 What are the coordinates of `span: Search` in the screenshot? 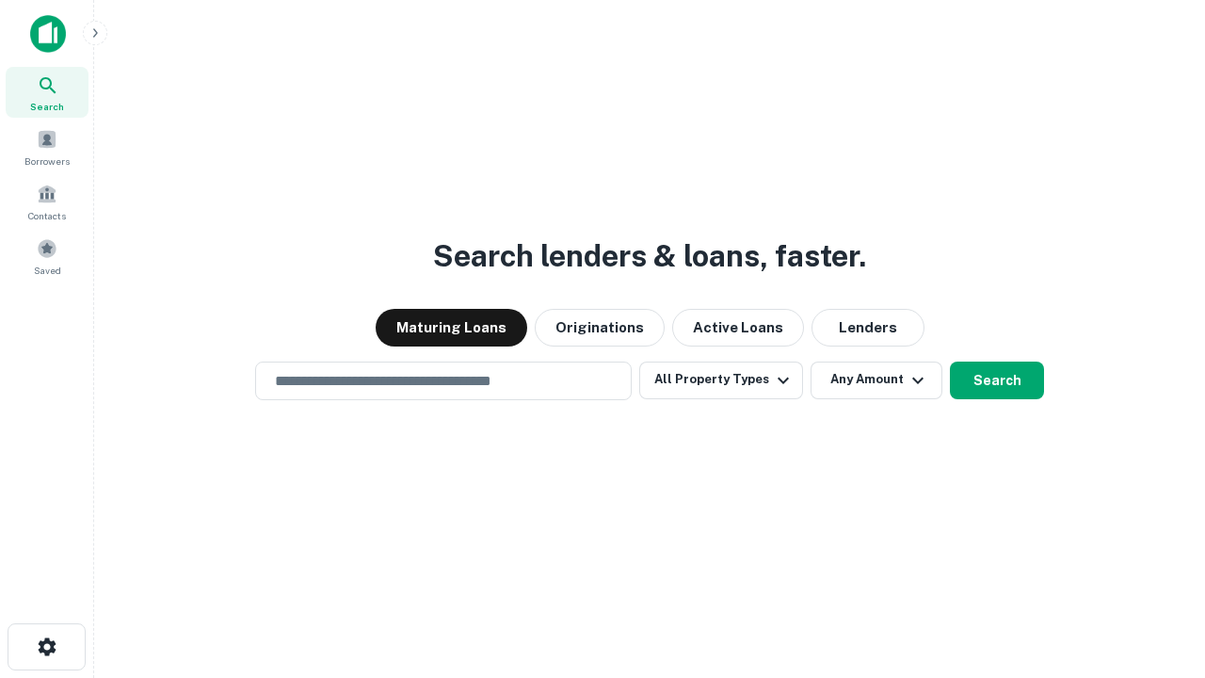 It's located at (47, 106).